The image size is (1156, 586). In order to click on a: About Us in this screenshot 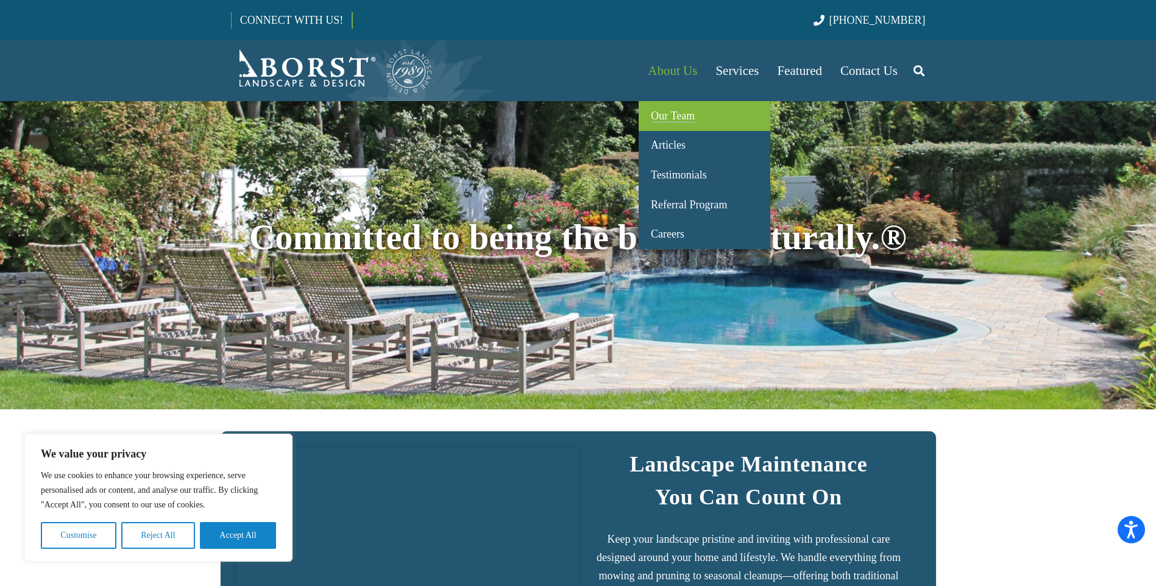, I will do `click(672, 71)`.